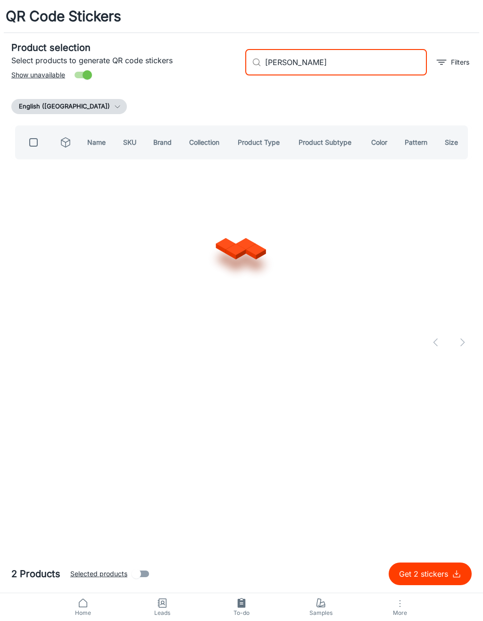  I want to click on span: Leads, so click(162, 613).